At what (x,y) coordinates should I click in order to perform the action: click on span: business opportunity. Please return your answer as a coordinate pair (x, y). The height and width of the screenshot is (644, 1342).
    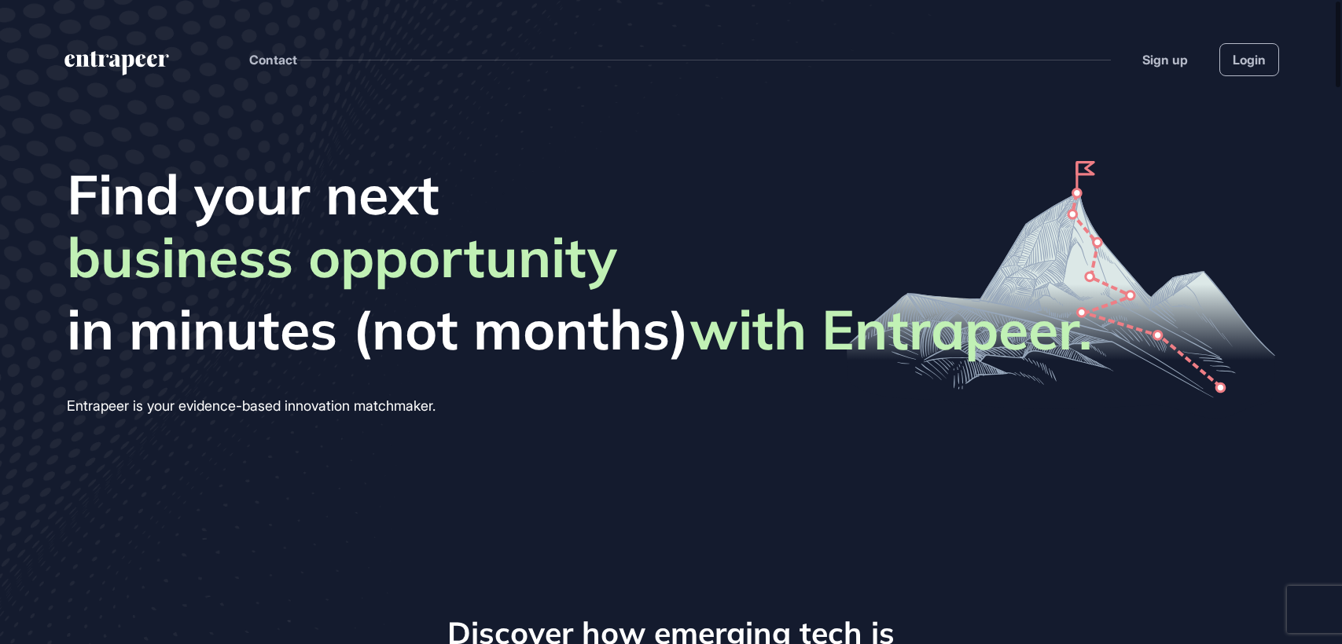
    Looking at the image, I should click on (342, 260).